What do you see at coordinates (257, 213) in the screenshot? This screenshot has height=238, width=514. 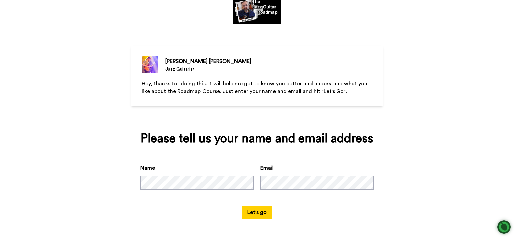 I see `button: Let's go` at bounding box center [257, 213].